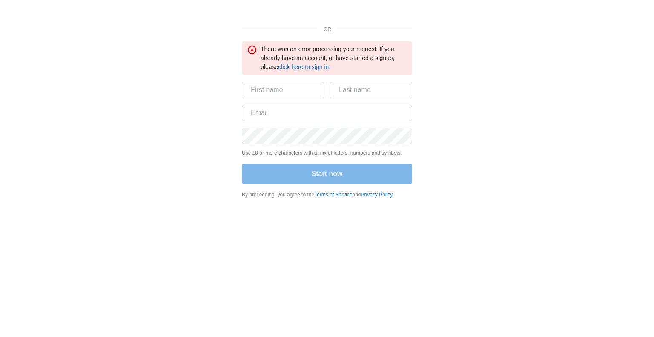 This screenshot has height=337, width=654. What do you see at coordinates (334, 58) in the screenshot?
I see `div: There was an error processing your request. If you already have an account, or have started a sig...` at bounding box center [334, 58].